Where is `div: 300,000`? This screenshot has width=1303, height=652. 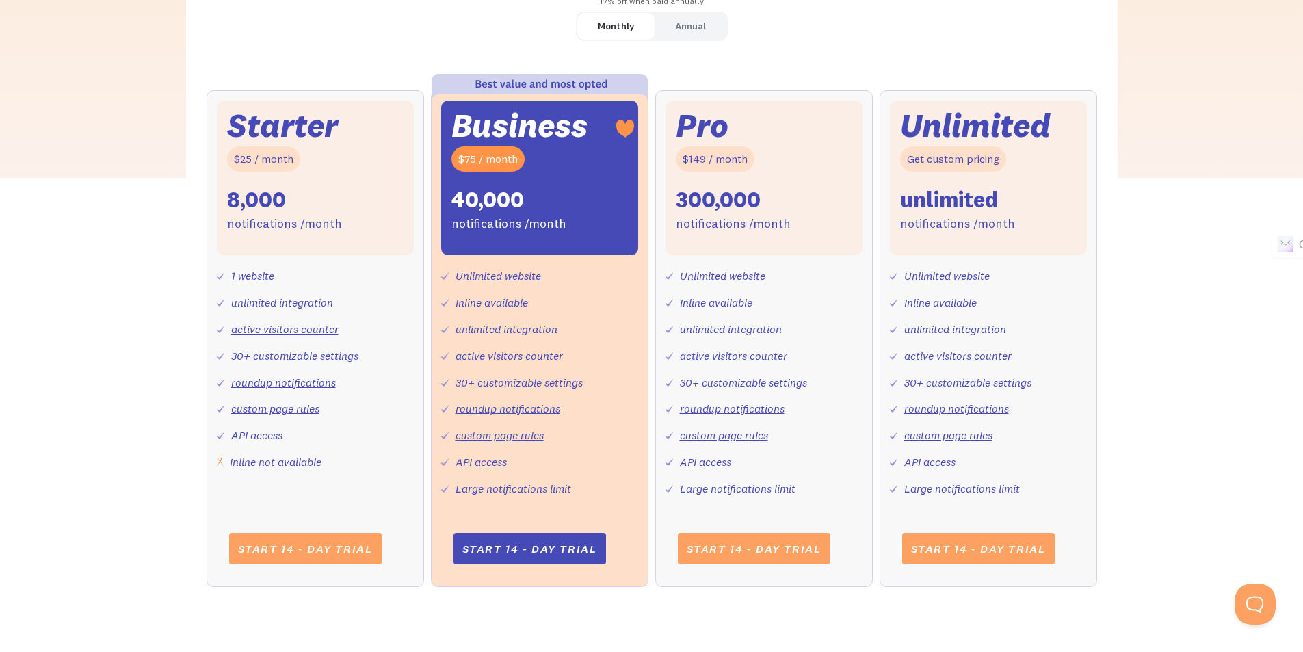
div: 300,000 is located at coordinates (718, 200).